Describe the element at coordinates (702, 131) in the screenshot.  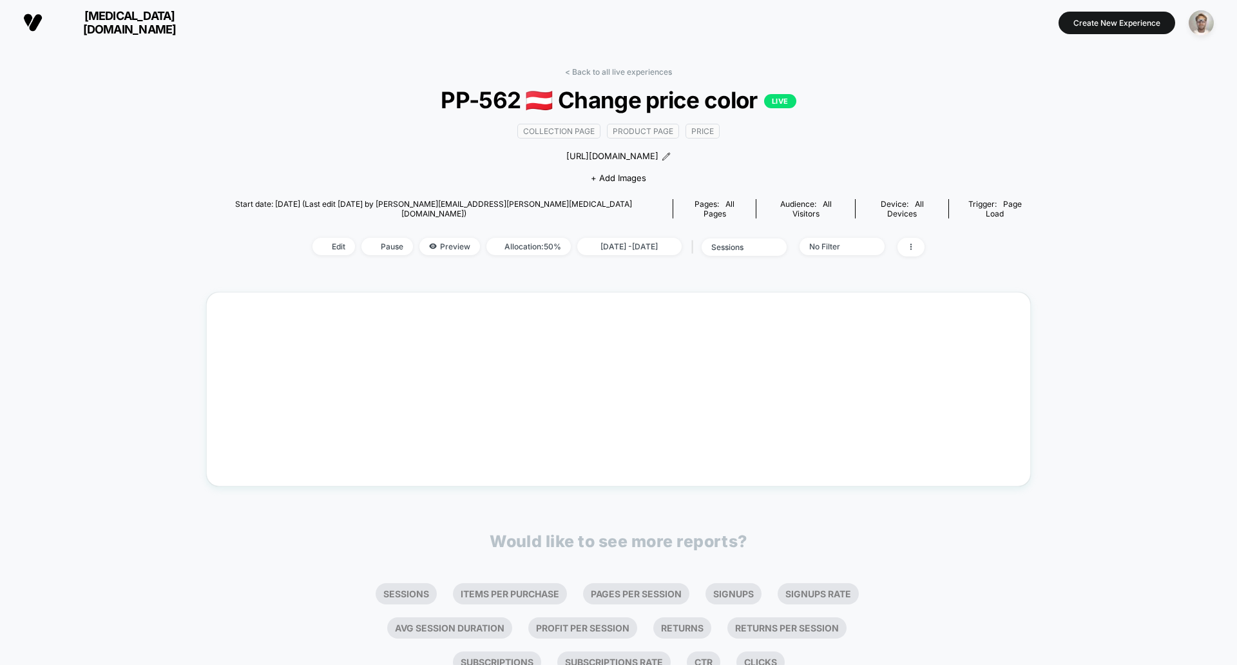
I see `span: PRICE` at that location.